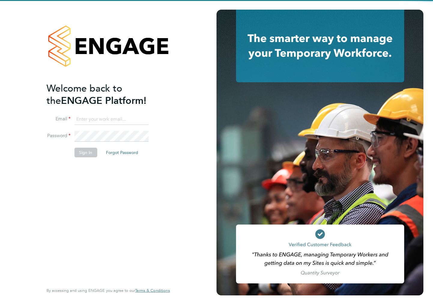 The height and width of the screenshot is (305, 433). I want to click on label: Password, so click(59, 136).